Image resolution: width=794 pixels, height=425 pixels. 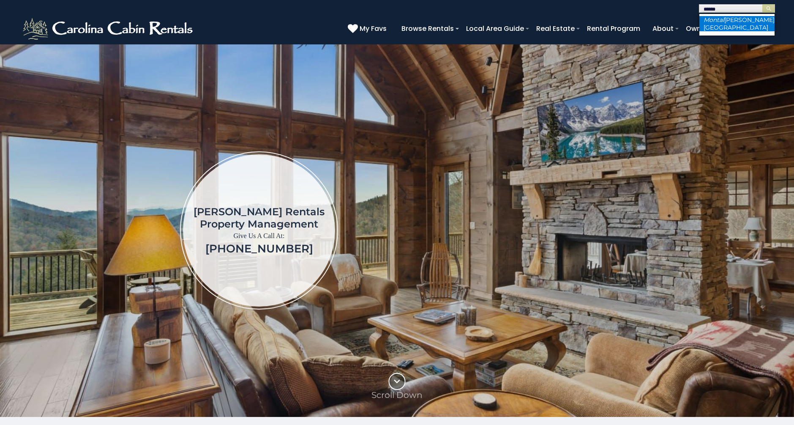 What do you see at coordinates (259, 236) in the screenshot?
I see `p: Give Us A Call At:` at bounding box center [259, 236].